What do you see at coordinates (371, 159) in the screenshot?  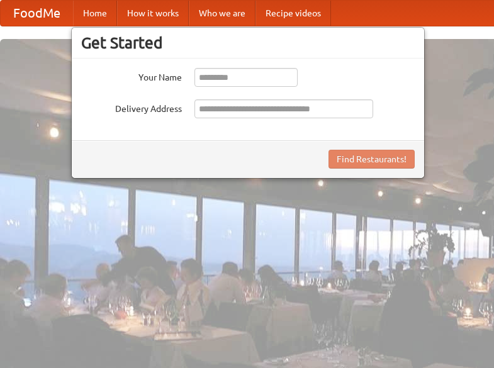 I see `button: Find Restaurants!` at bounding box center [371, 159].